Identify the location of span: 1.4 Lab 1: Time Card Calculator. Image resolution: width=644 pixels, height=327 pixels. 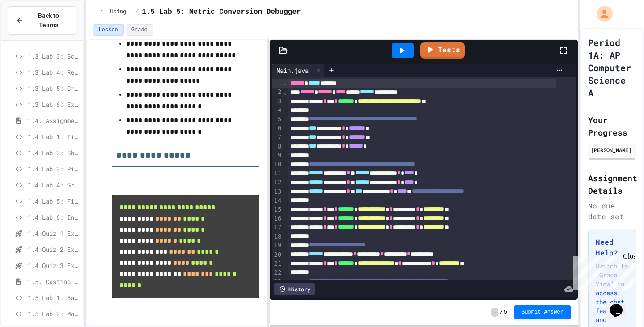
(54, 136).